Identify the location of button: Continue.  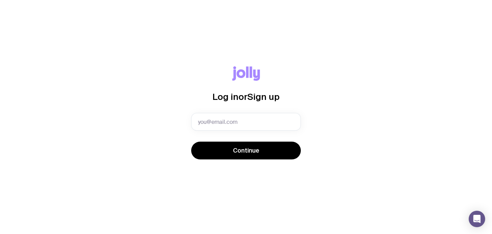
(246, 151).